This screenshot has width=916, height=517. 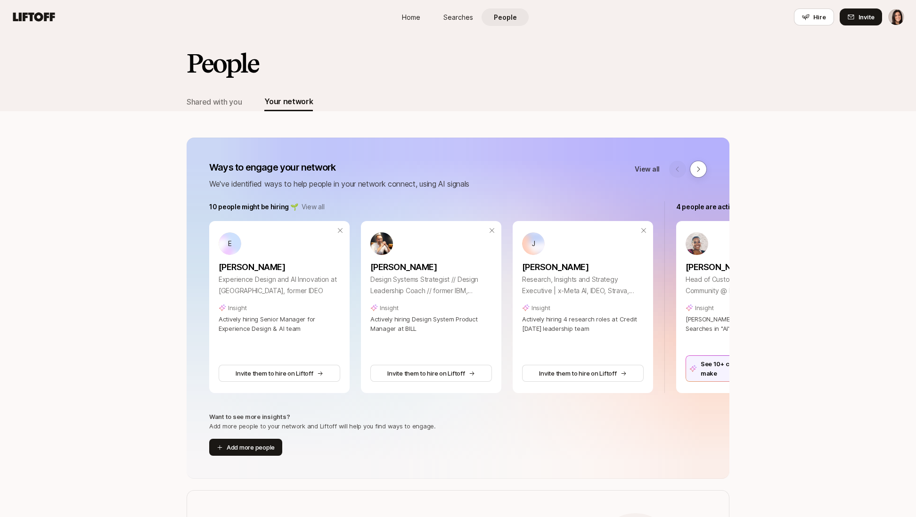 I want to click on span: Searches, so click(x=458, y=17).